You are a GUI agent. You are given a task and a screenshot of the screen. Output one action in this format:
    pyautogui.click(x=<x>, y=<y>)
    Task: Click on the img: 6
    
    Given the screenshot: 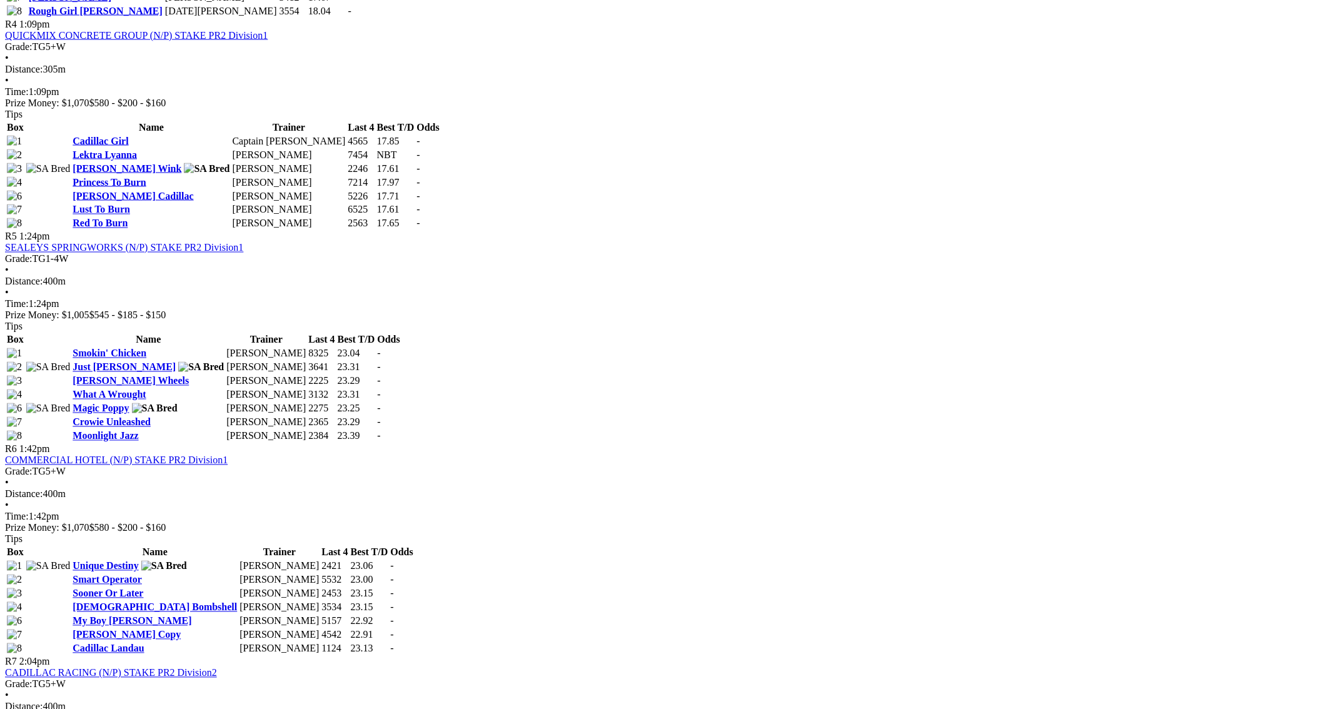 What is the action you would take?
    pyautogui.click(x=14, y=622)
    